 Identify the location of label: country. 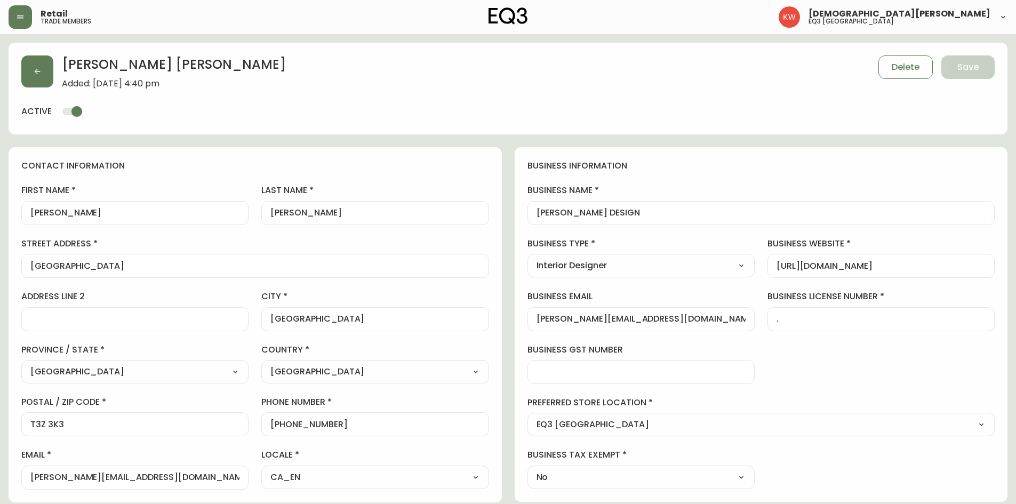
(375, 350).